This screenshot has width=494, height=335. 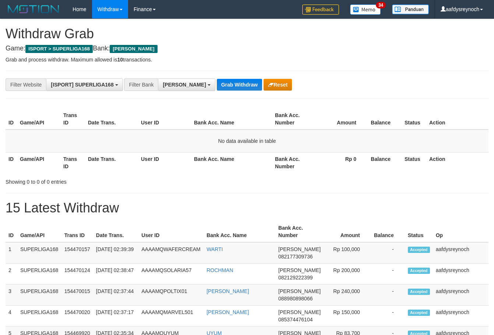 What do you see at coordinates (11, 253) in the screenshot?
I see `td: 1` at bounding box center [11, 253].